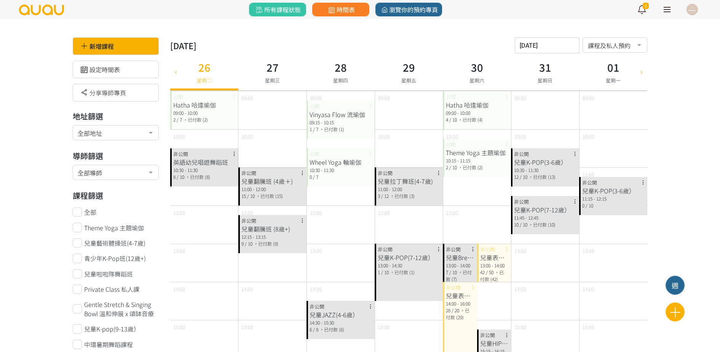 This screenshot has height=352, width=720. I want to click on span: 時間表, so click(341, 10).